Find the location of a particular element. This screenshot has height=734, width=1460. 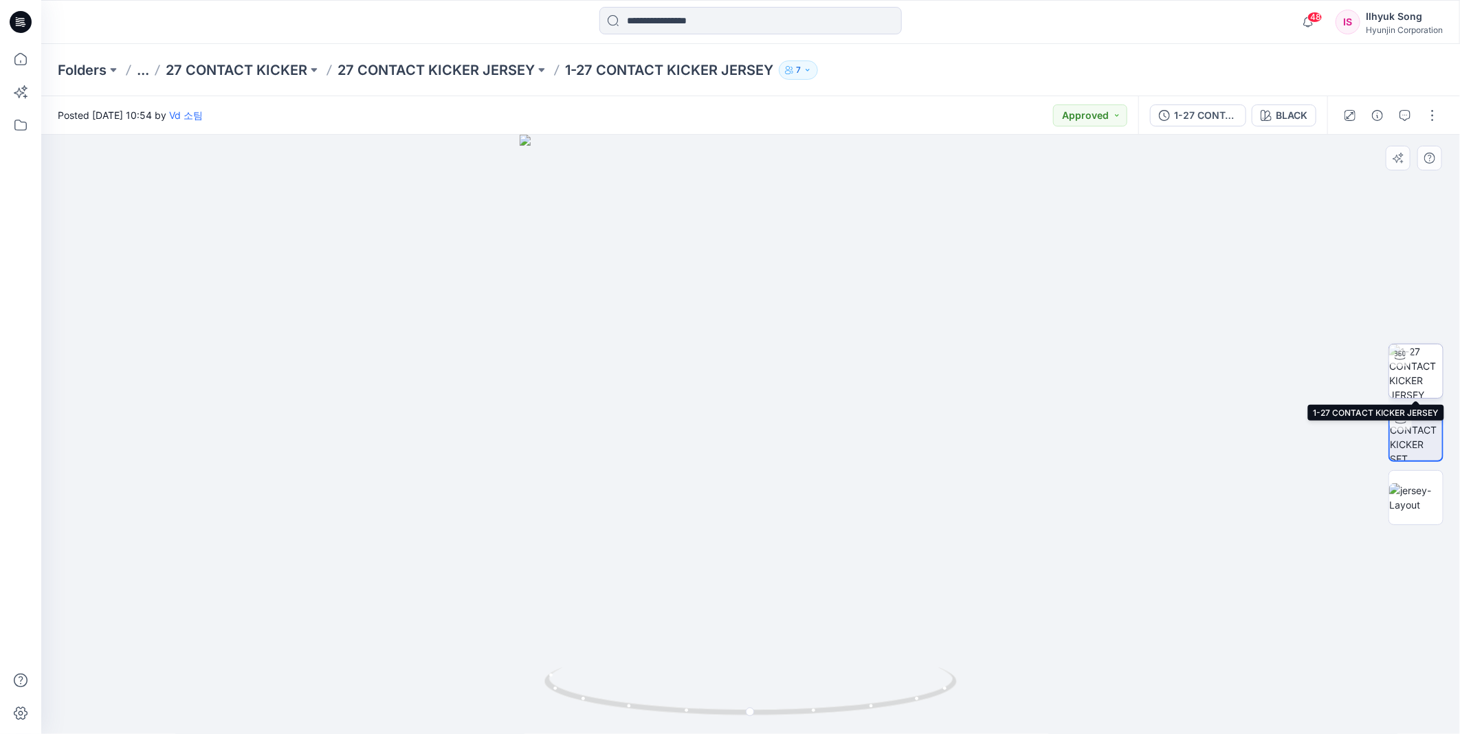

p: 7 is located at coordinates (798, 70).